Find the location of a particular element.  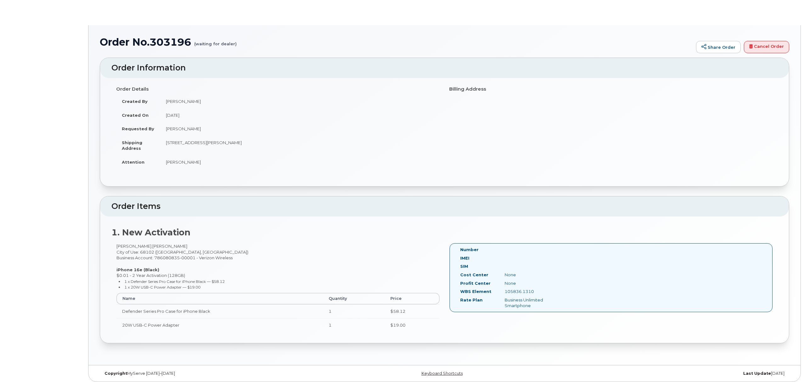

strong: Created By is located at coordinates (135, 101).